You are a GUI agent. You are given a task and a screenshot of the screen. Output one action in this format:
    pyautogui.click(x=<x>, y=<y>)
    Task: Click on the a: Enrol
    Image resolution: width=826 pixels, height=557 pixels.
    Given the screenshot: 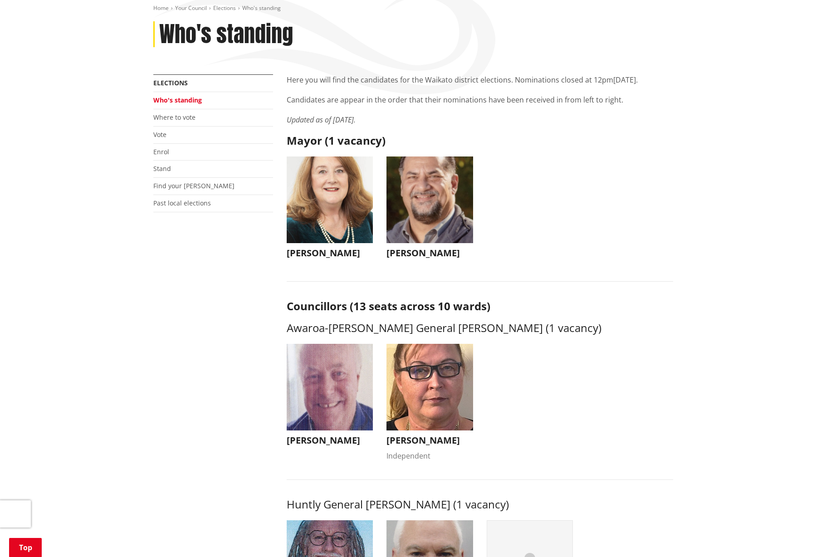 What is the action you would take?
    pyautogui.click(x=161, y=152)
    